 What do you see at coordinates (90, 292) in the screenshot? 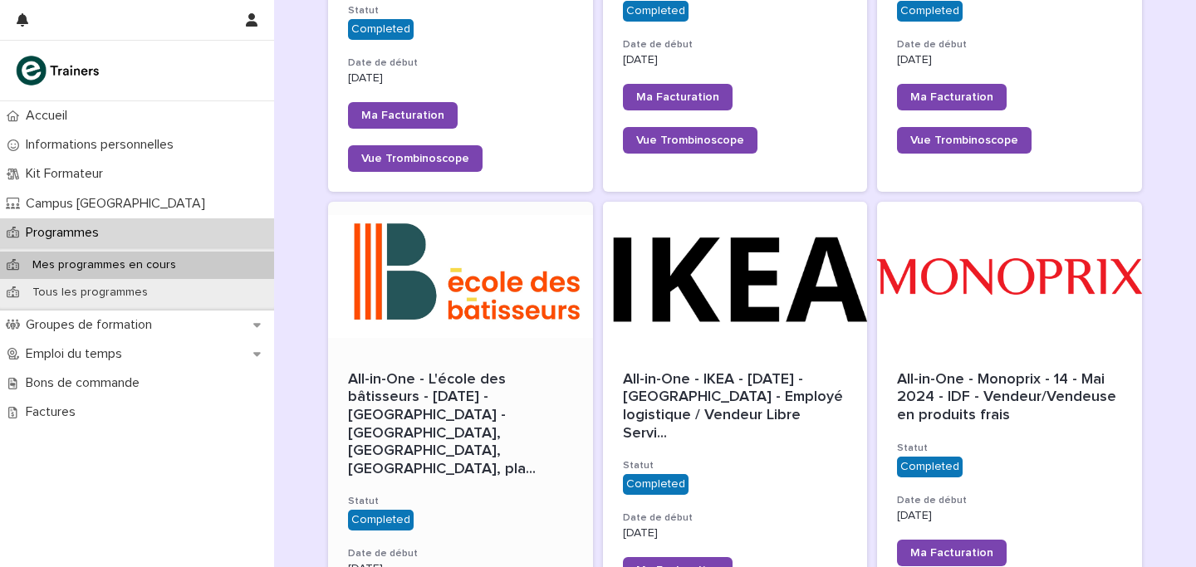
I see `p: Tous les programmes` at bounding box center [90, 292].